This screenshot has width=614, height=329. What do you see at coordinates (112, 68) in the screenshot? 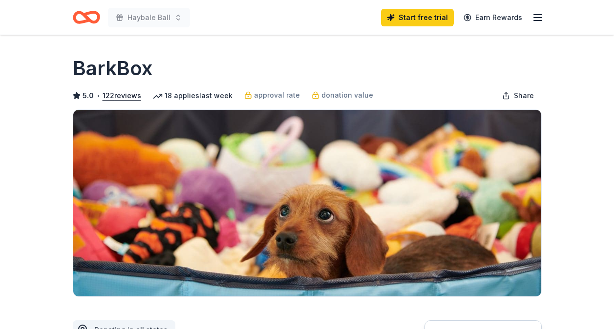
I see `h1: BarkBox` at bounding box center [112, 68].